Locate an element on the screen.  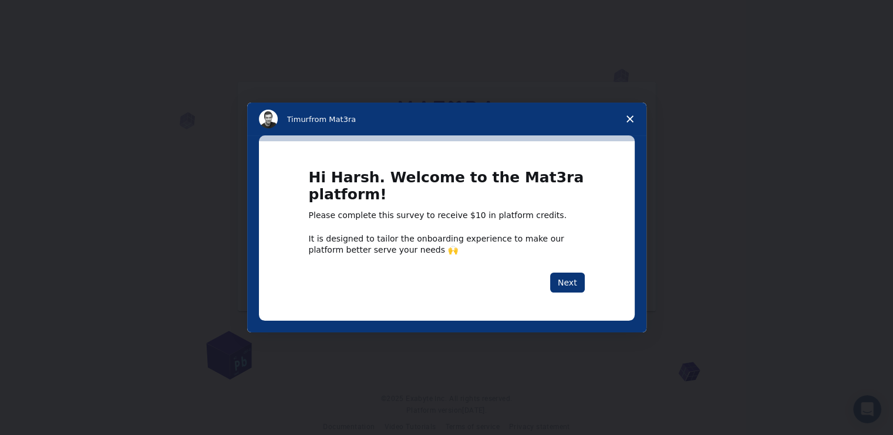
h1: Hi Harsh. Welcome to the Mat3ra platform! is located at coordinates (447, 190).